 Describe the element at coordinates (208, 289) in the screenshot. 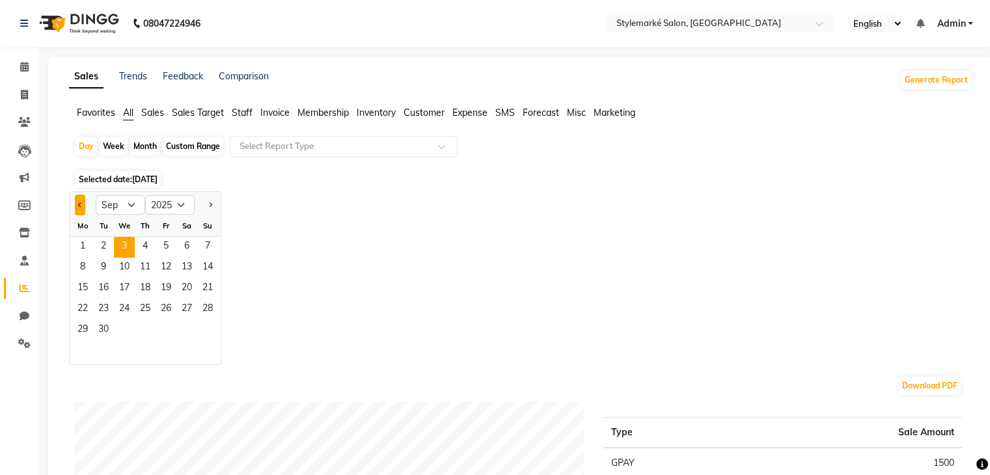

I see `span: 21` at that location.